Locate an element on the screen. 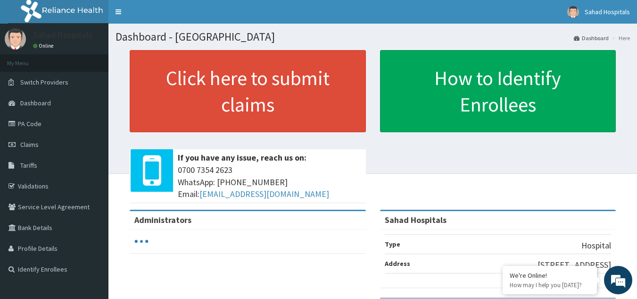 This screenshot has width=637, height=299. li: Here is located at coordinates (620, 38).